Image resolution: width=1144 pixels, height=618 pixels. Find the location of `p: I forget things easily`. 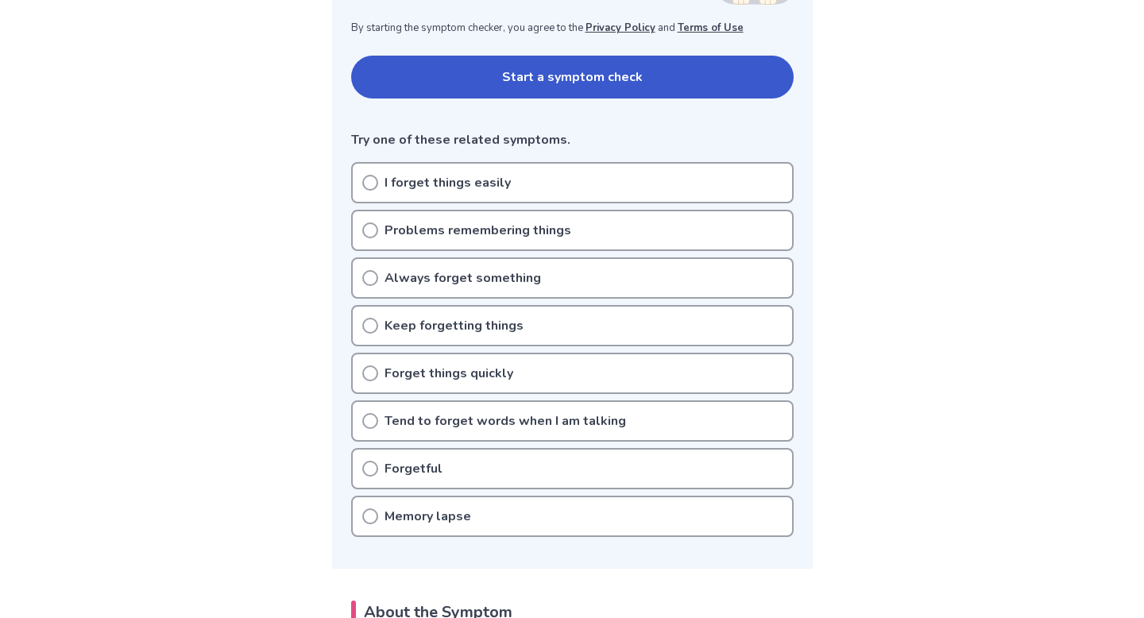

p: I forget things easily is located at coordinates (447, 183).